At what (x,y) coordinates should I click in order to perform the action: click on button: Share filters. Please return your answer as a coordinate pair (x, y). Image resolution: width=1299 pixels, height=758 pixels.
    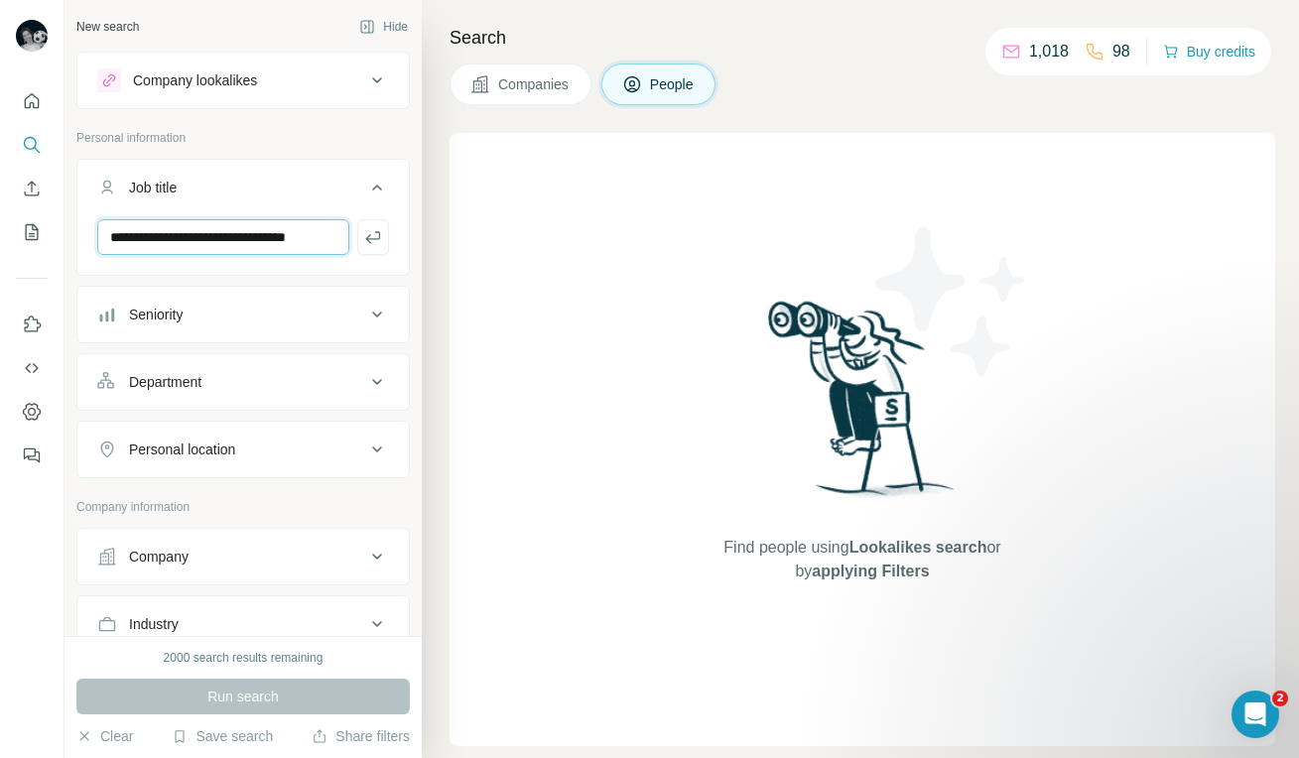
    Looking at the image, I should click on (360, 737).